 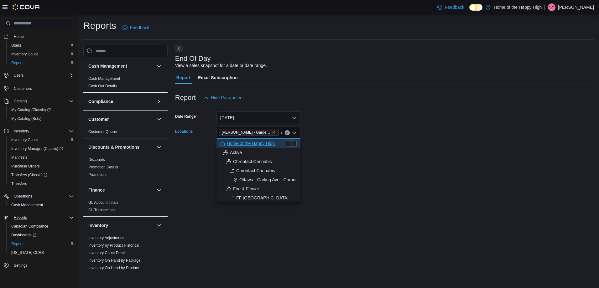 What do you see at coordinates (41, 149) in the screenshot?
I see `span: Inventory Manager (Classic)` at bounding box center [41, 149].